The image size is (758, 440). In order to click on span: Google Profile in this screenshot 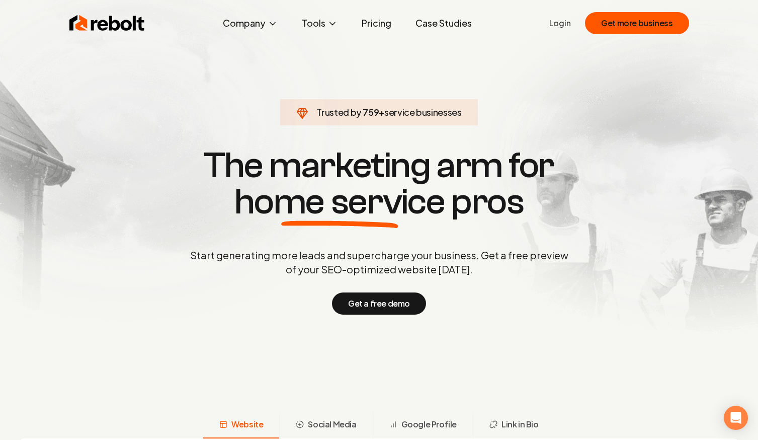, I will do `click(429, 424)`.